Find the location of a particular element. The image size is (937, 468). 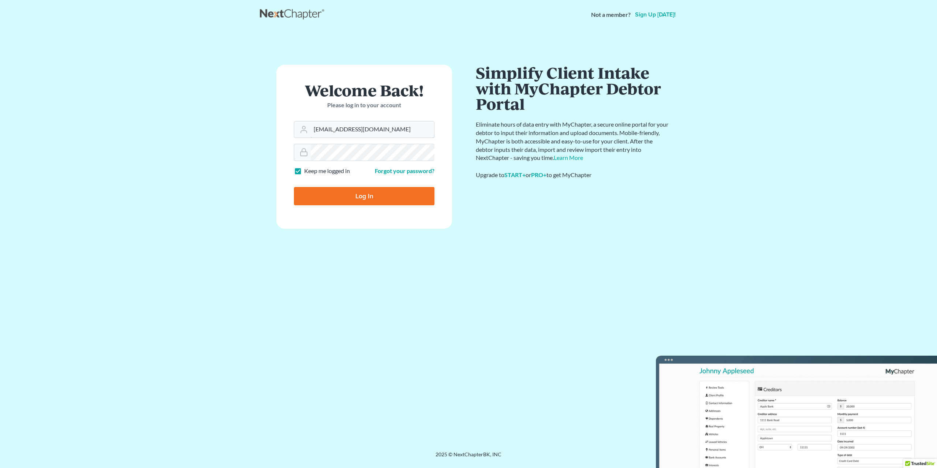

input: Email Address is located at coordinates (372, 130).